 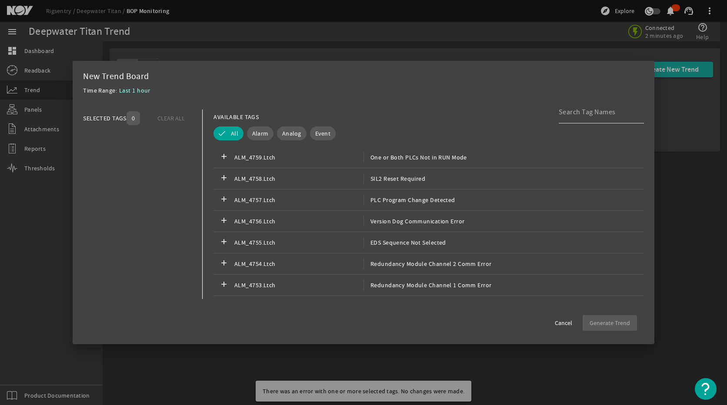 What do you see at coordinates (101, 93) in the screenshot?
I see `div: Time Range:` at bounding box center [101, 93].